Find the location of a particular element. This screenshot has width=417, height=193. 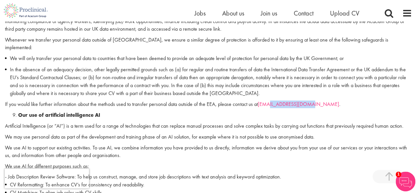

strong: Our use of artificial intelligence AI is located at coordinates (59, 115).